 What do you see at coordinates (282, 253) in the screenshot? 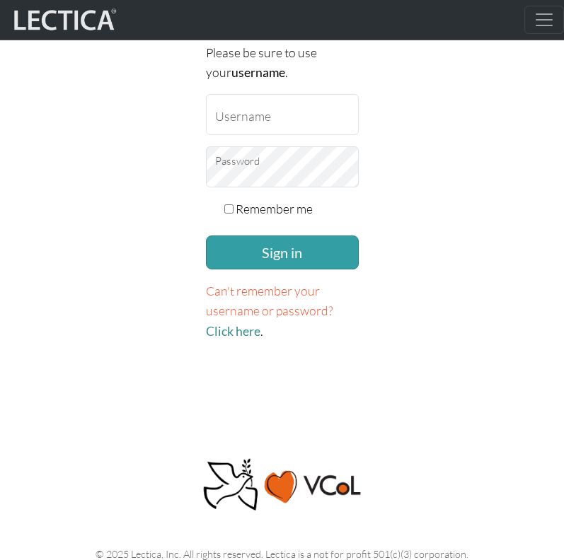
I see `button: Sign in` at bounding box center [282, 253].